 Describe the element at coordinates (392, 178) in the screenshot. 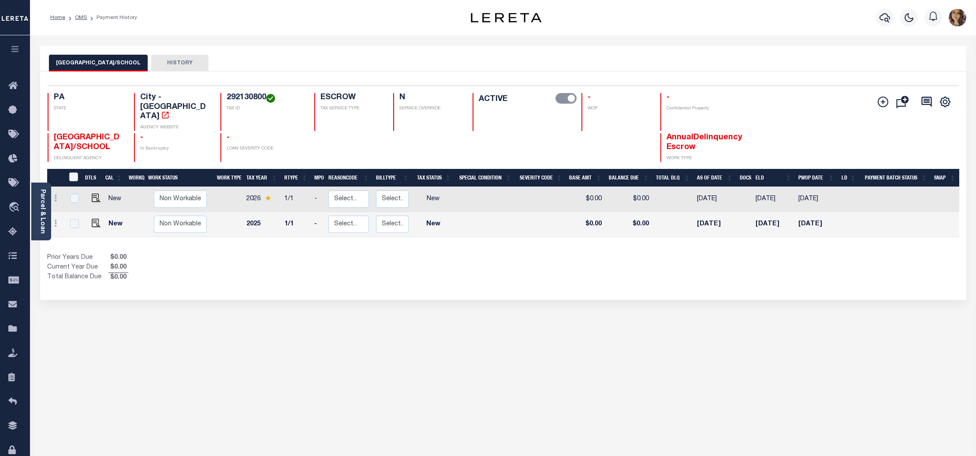

I see `th: BillType: activate to sort column ascending` at that location.